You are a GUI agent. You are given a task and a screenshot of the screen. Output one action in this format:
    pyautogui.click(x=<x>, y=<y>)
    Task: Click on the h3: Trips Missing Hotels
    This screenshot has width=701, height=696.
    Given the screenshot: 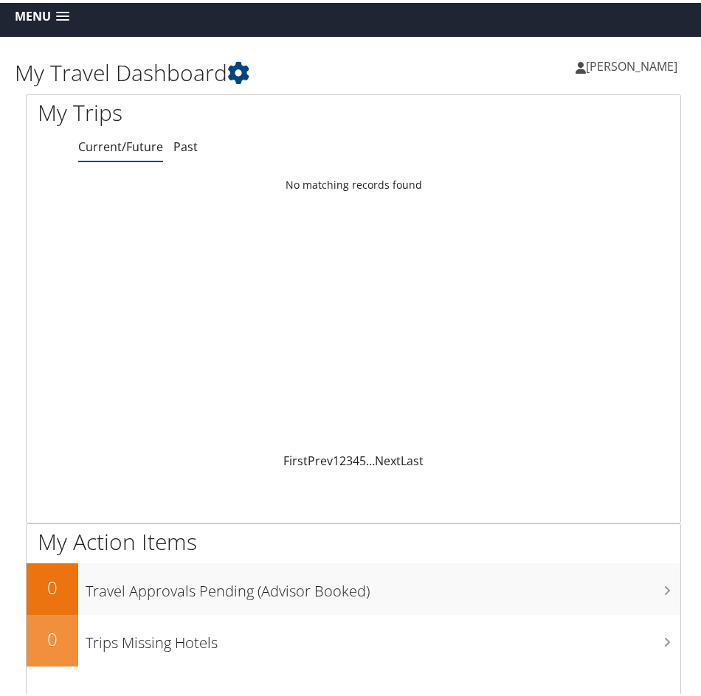 What is the action you would take?
    pyautogui.click(x=383, y=637)
    